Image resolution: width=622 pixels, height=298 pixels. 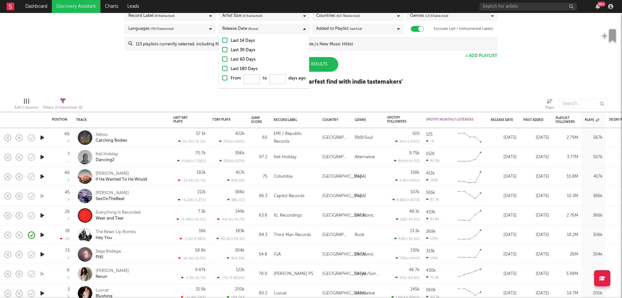 What do you see at coordinates (407, 238) in the screenshot?
I see `div: 938 ( +30.8 % )` at bounding box center [407, 238].